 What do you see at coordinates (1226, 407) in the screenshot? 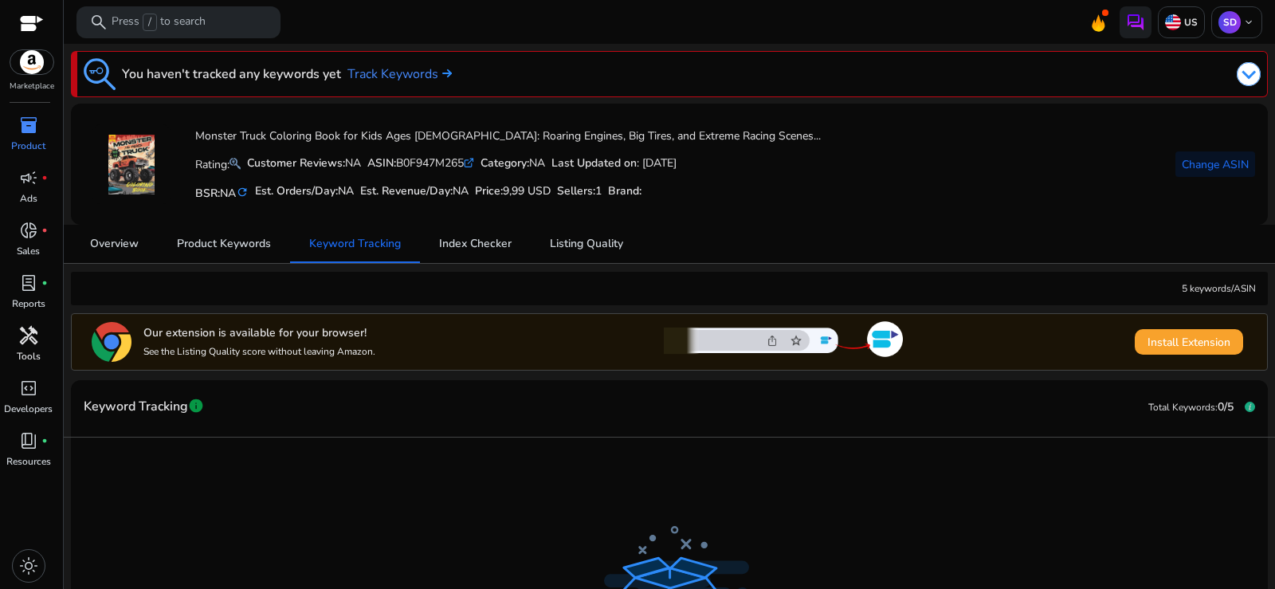
I see `span: 0/5` at bounding box center [1226, 407].